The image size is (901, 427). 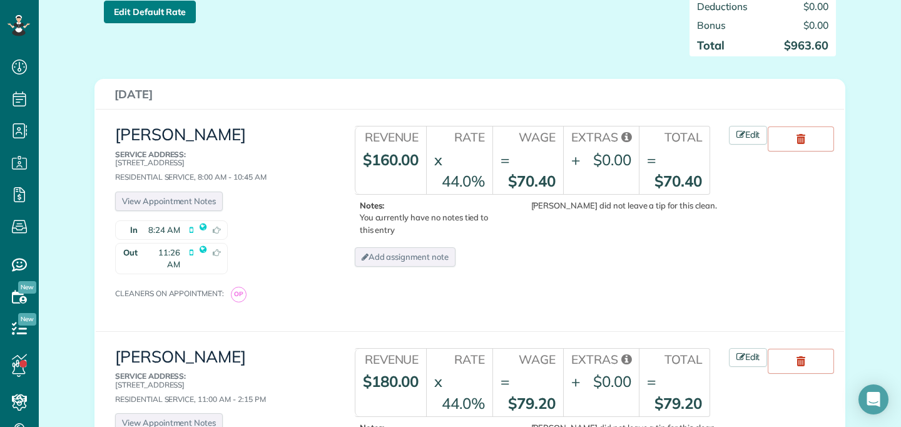 What do you see at coordinates (430, 217) in the screenshot?
I see `p: You currently have no notes tied to this entry` at bounding box center [430, 217].